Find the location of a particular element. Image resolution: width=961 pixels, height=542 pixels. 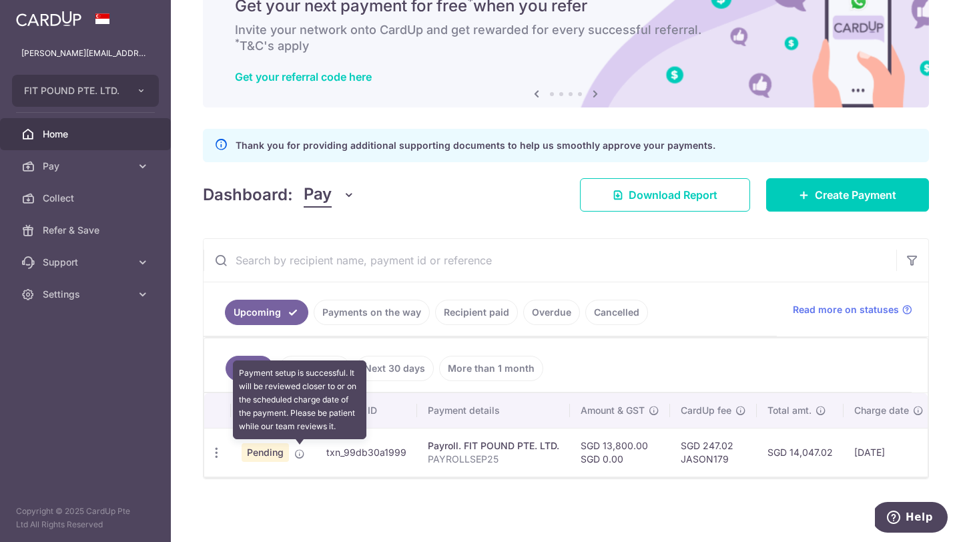

a: All is located at coordinates (250, 368).